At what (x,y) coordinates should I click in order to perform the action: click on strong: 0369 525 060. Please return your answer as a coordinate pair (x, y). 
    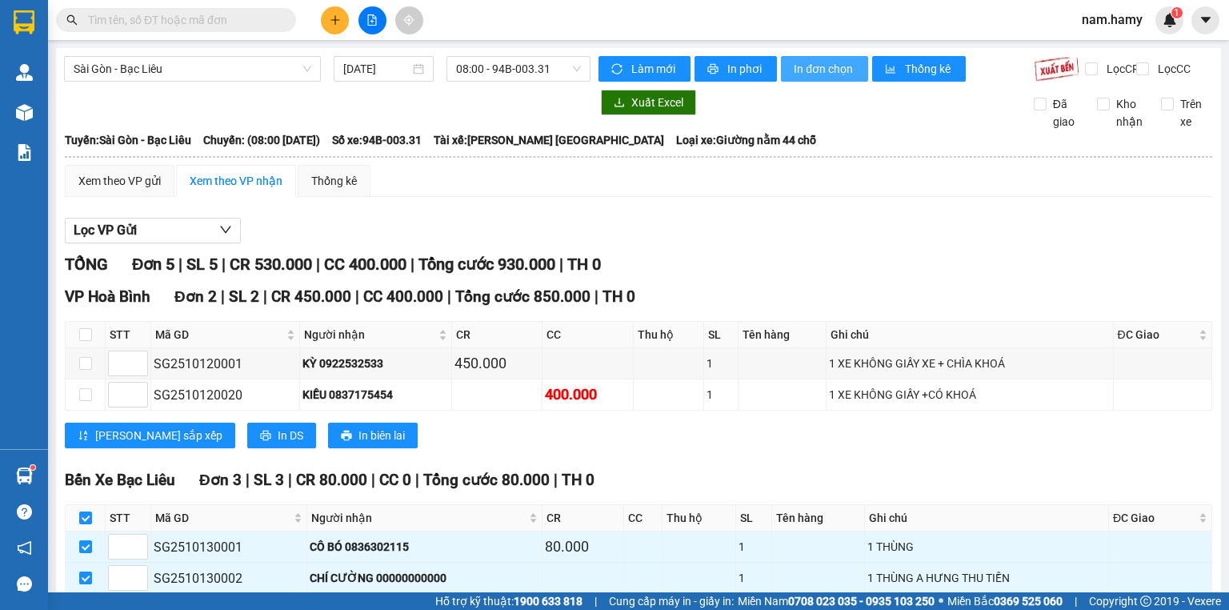
    Looking at the image, I should click on (1028, 601).